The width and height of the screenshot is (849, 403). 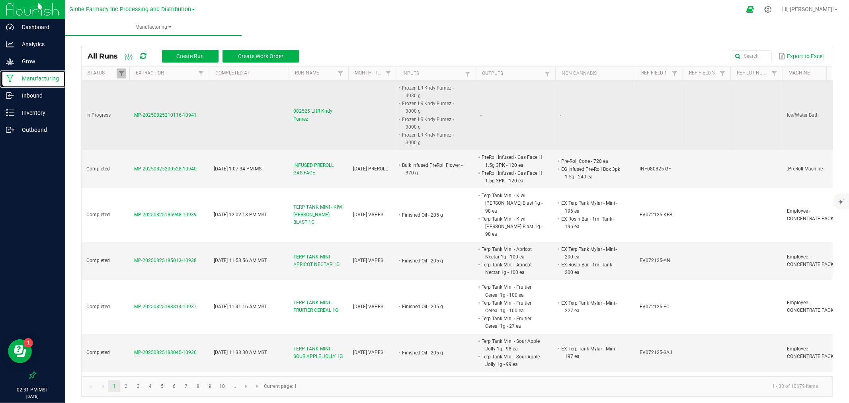 I want to click on a: Page 2, so click(x=126, y=386).